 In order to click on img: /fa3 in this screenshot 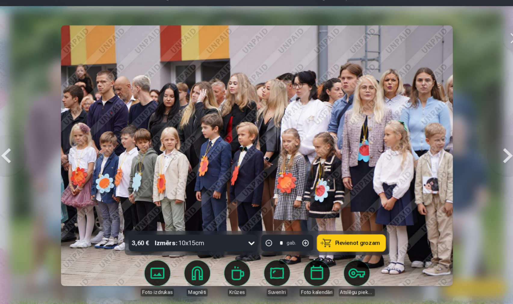, I will do `click(55, 4)`.